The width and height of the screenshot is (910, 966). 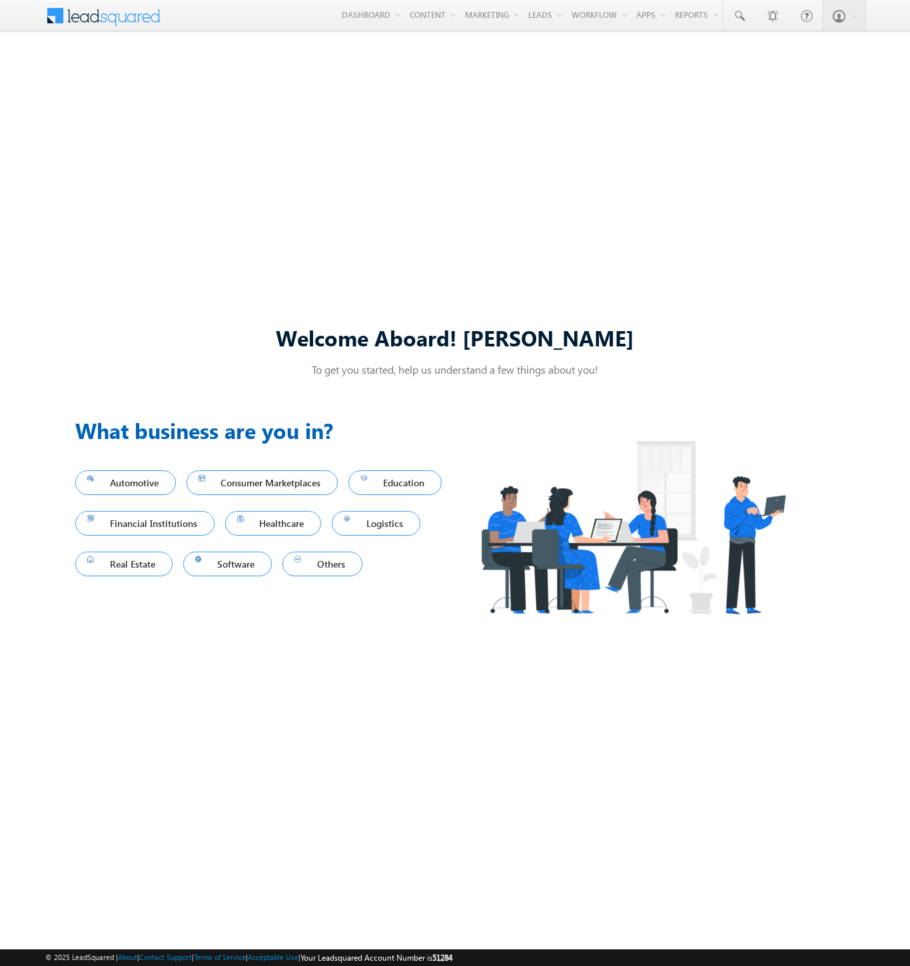 What do you see at coordinates (220, 957) in the screenshot?
I see `a: Terms of Service` at bounding box center [220, 957].